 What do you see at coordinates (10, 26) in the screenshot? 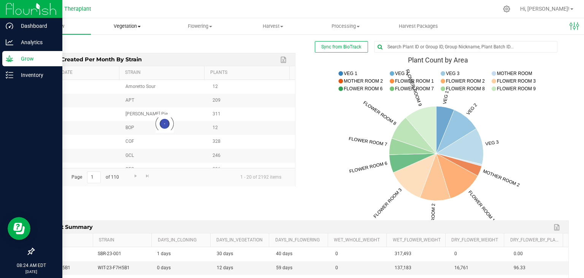
I see `inline-svg: Dashboard` at bounding box center [10, 26].